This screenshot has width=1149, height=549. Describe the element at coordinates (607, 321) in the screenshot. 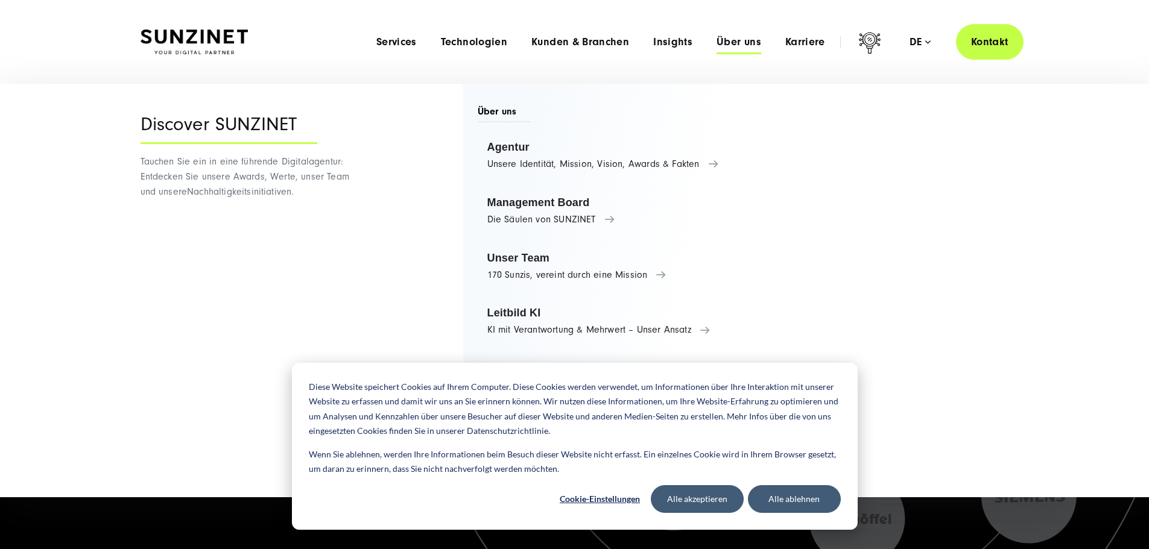

I see `a: Leitbild KI KI mit Verantwortung & Mehrwert – Unser Ansatz` at that location.